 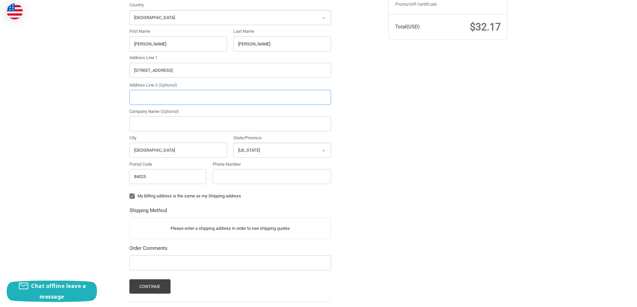 What do you see at coordinates (282, 138) in the screenshot?
I see `label: State/Province` at bounding box center [282, 138].